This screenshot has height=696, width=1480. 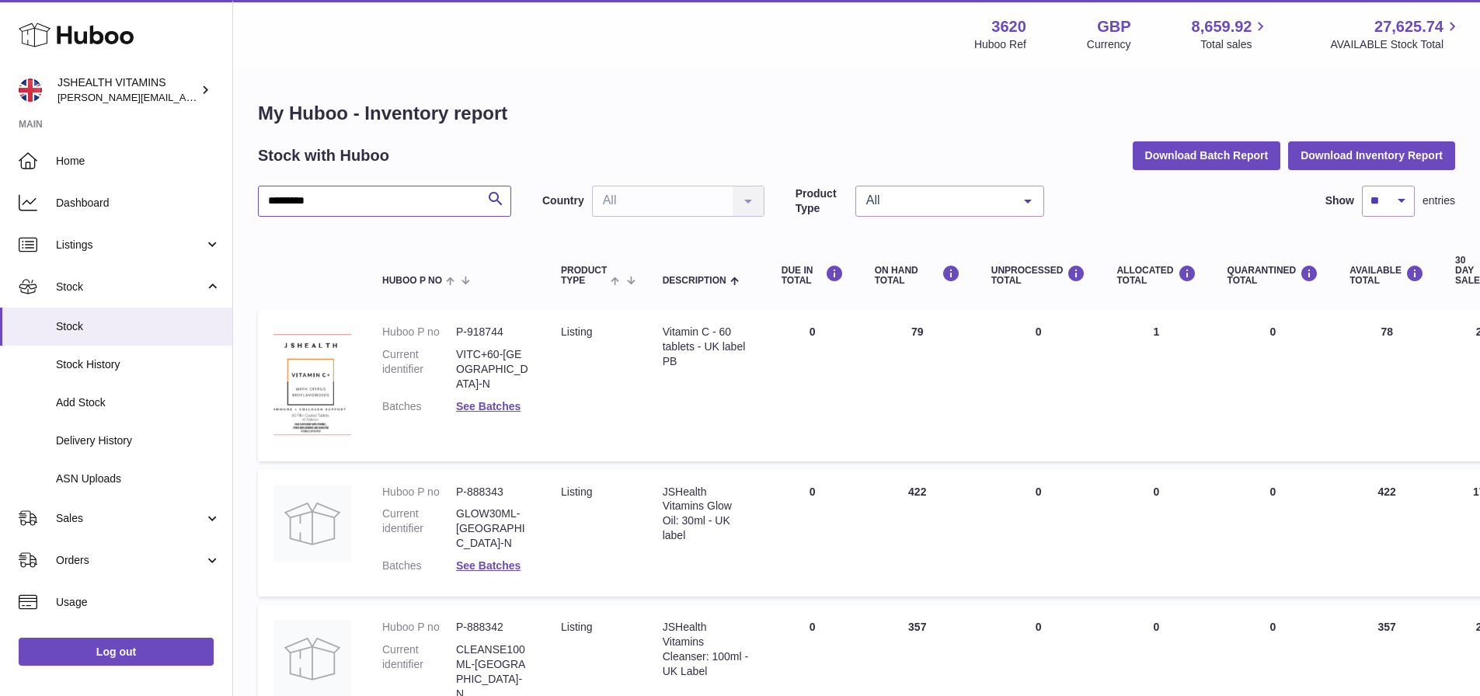 I want to click on label: Product Type, so click(x=821, y=201).